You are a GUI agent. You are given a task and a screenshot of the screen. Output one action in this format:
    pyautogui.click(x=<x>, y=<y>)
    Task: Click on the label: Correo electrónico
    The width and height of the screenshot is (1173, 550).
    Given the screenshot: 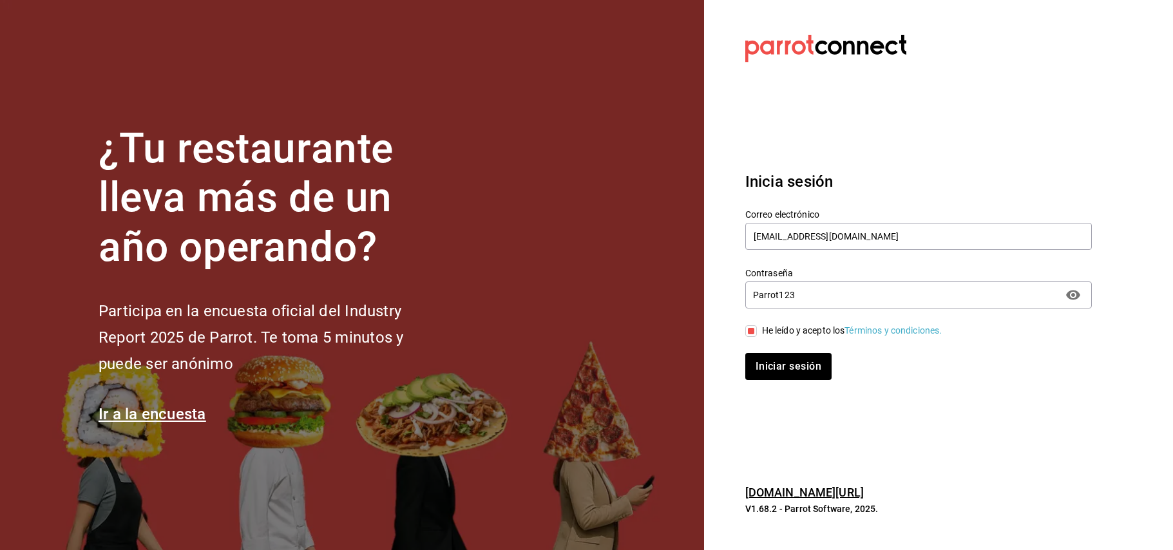 What is the action you would take?
    pyautogui.click(x=919, y=214)
    